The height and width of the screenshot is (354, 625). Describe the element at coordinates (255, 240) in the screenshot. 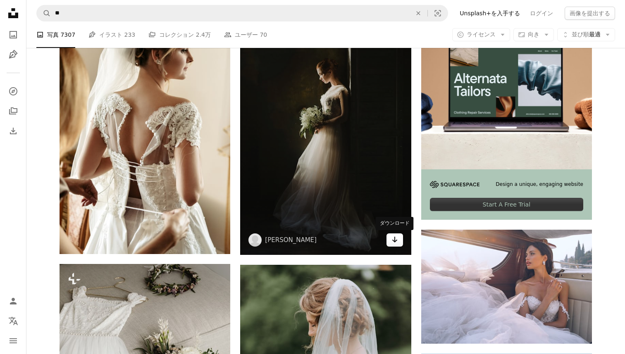

I see `a: Petr Ovralovのプロフィールを見る` at that location.